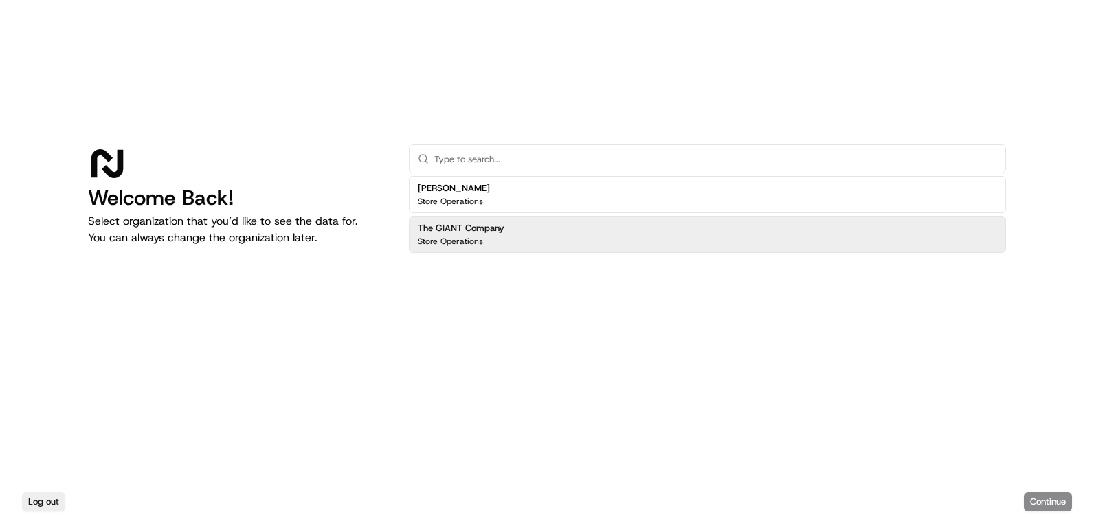  Describe the element at coordinates (715, 159) in the screenshot. I see `input: Type to search...` at that location.